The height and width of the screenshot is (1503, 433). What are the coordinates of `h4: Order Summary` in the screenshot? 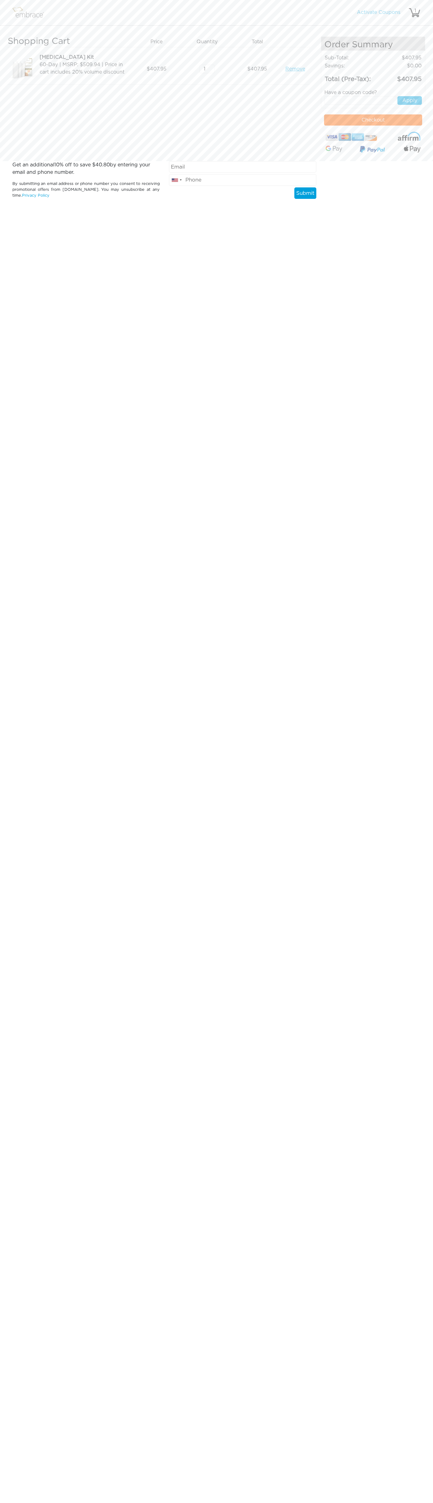 It's located at (373, 44).